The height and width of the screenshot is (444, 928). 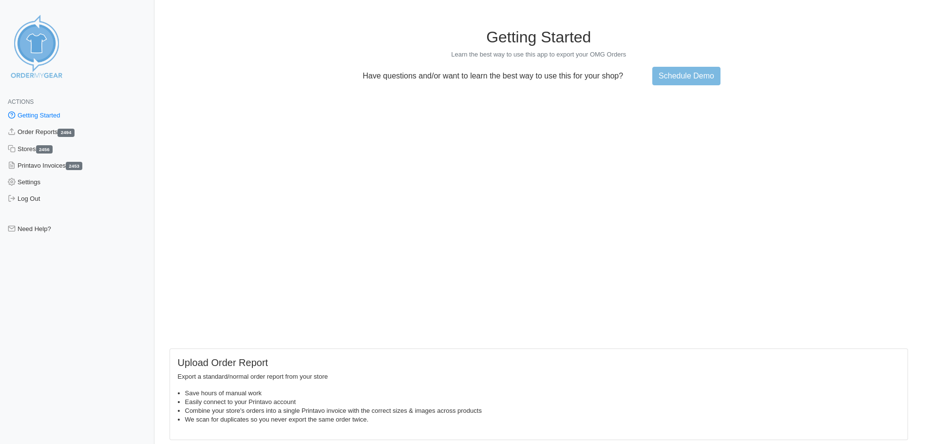 What do you see at coordinates (543, 411) in the screenshot?
I see `li: Combine your store's orders into a single Printavo invoice with the correct sizes & images across...` at bounding box center [543, 411].